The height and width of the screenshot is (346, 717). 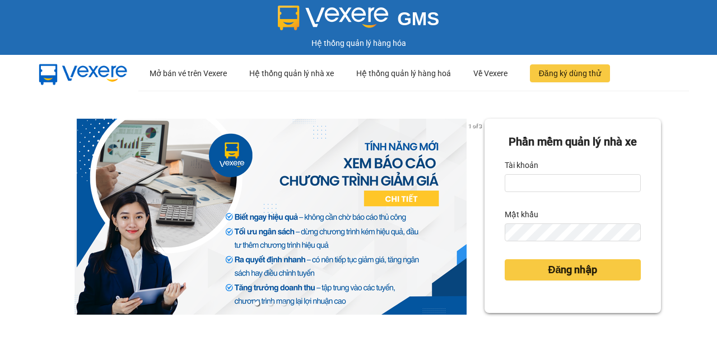 I want to click on div: Về Vexere, so click(x=490, y=73).